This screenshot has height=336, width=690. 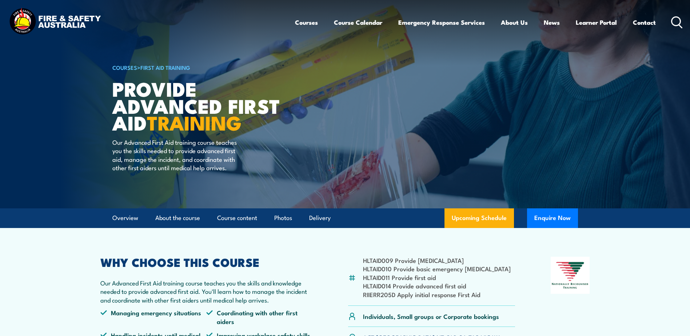 What do you see at coordinates (202, 105) in the screenshot?
I see `h1: Provide Advanced First Aid` at bounding box center [202, 105].